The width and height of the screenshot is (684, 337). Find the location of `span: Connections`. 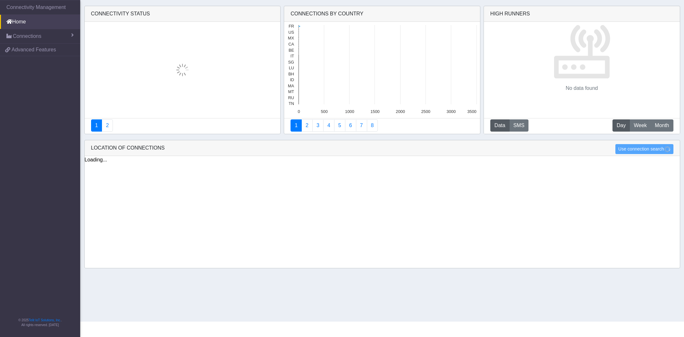

span: Connections is located at coordinates (27, 36).